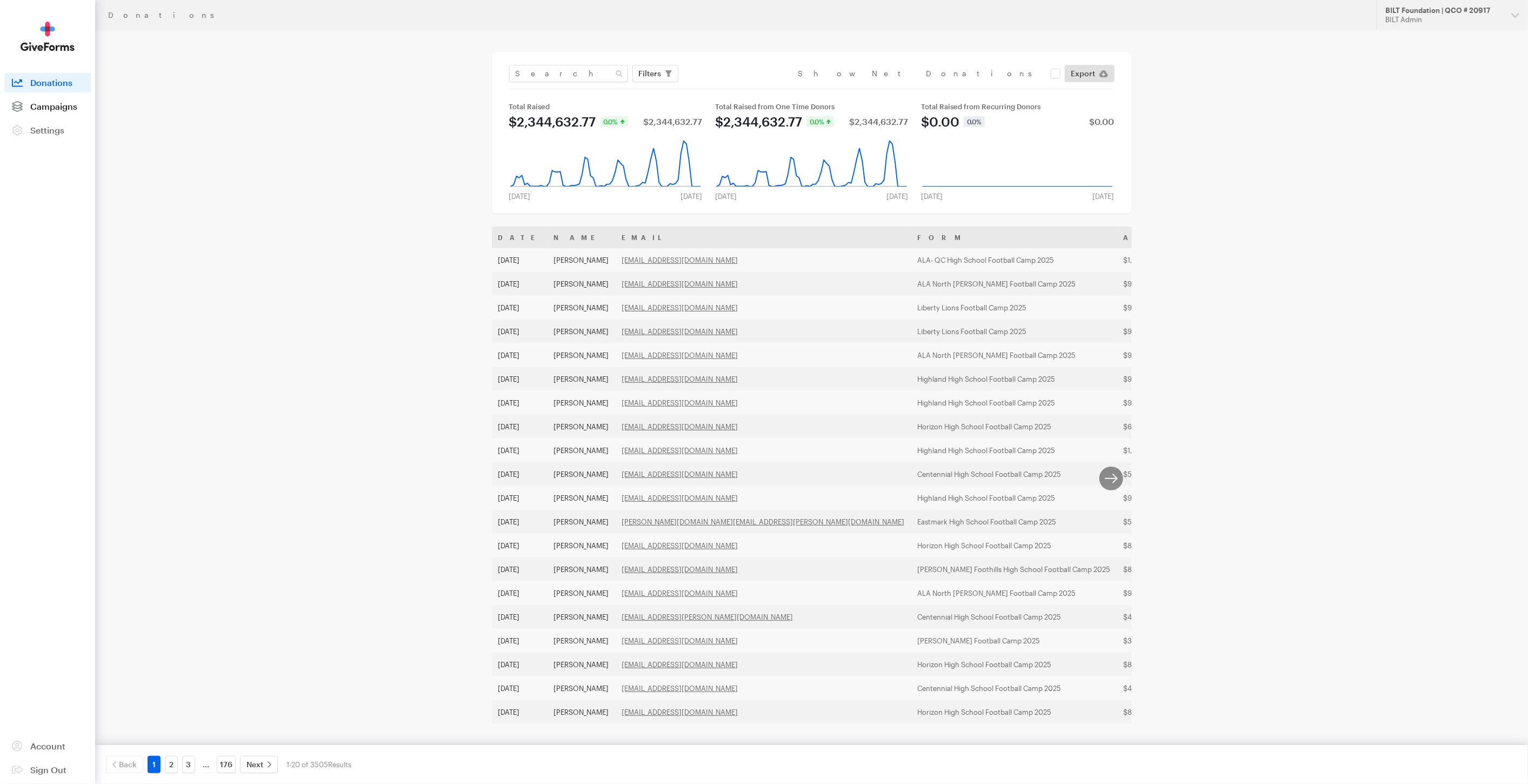  Describe the element at coordinates (48, 746) in the screenshot. I see `a: Account` at that location.